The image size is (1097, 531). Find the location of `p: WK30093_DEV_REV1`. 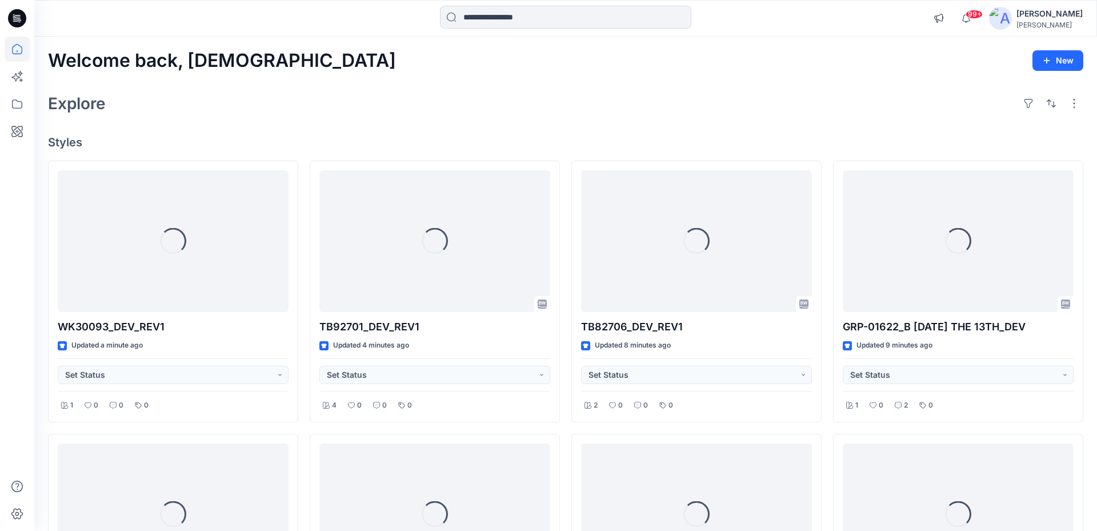

p: WK30093_DEV_REV1 is located at coordinates (173, 327).